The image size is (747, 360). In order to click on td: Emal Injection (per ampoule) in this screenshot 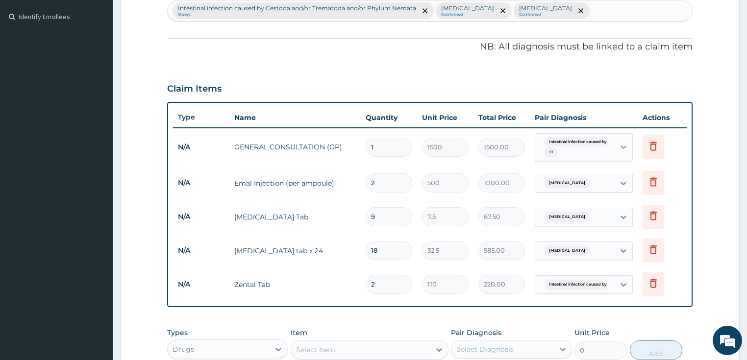, I will do `click(295, 183)`.